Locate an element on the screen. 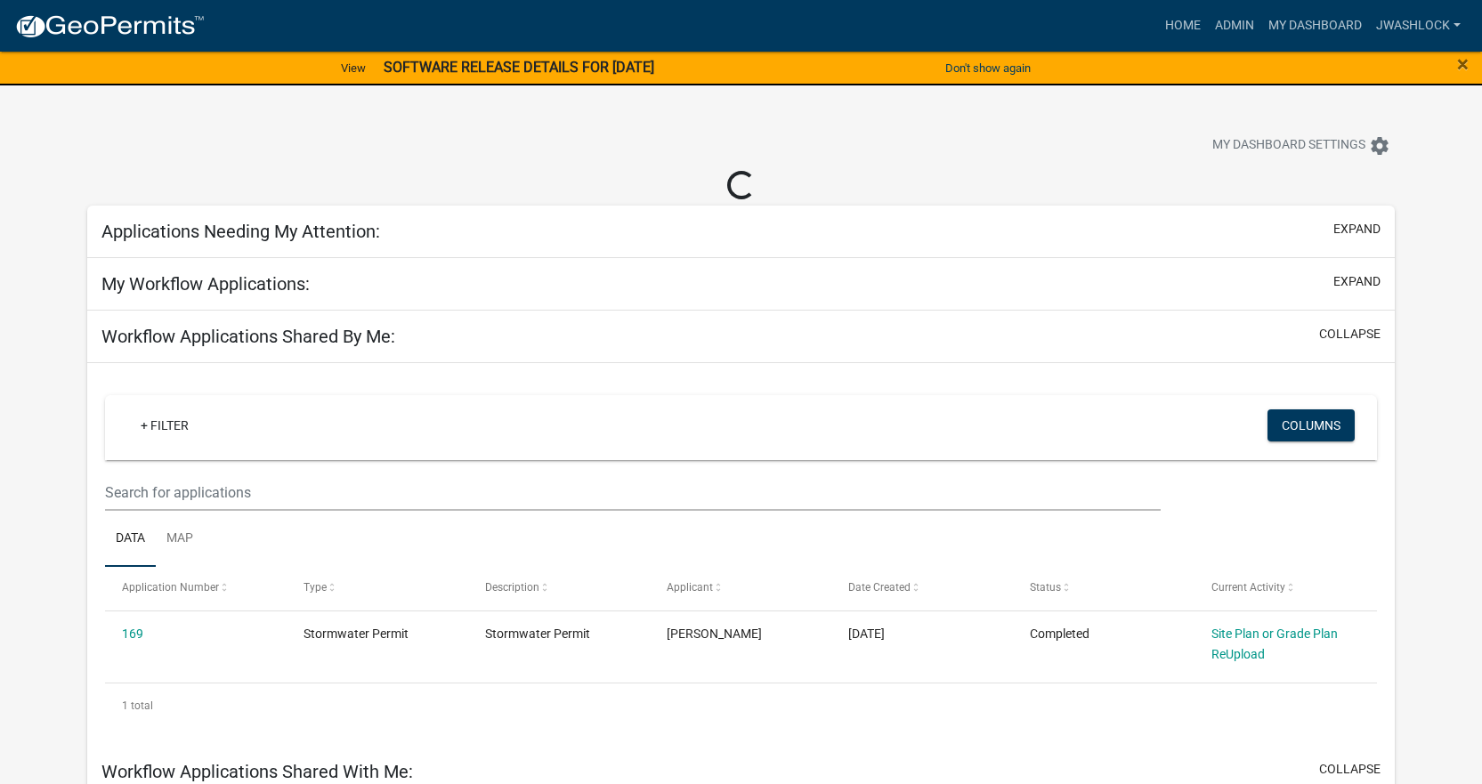 The width and height of the screenshot is (1482, 784). span: Application Number is located at coordinates (170, 588).